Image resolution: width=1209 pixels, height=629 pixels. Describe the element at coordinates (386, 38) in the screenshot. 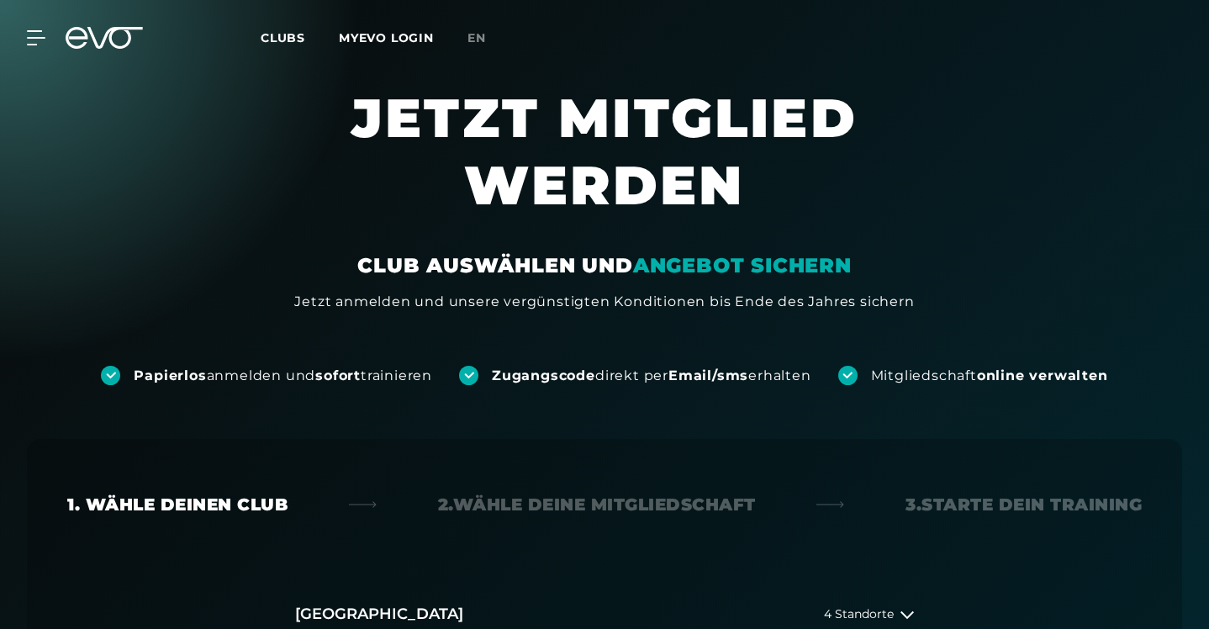

I see `a: MYEVO LOGIN` at that location.